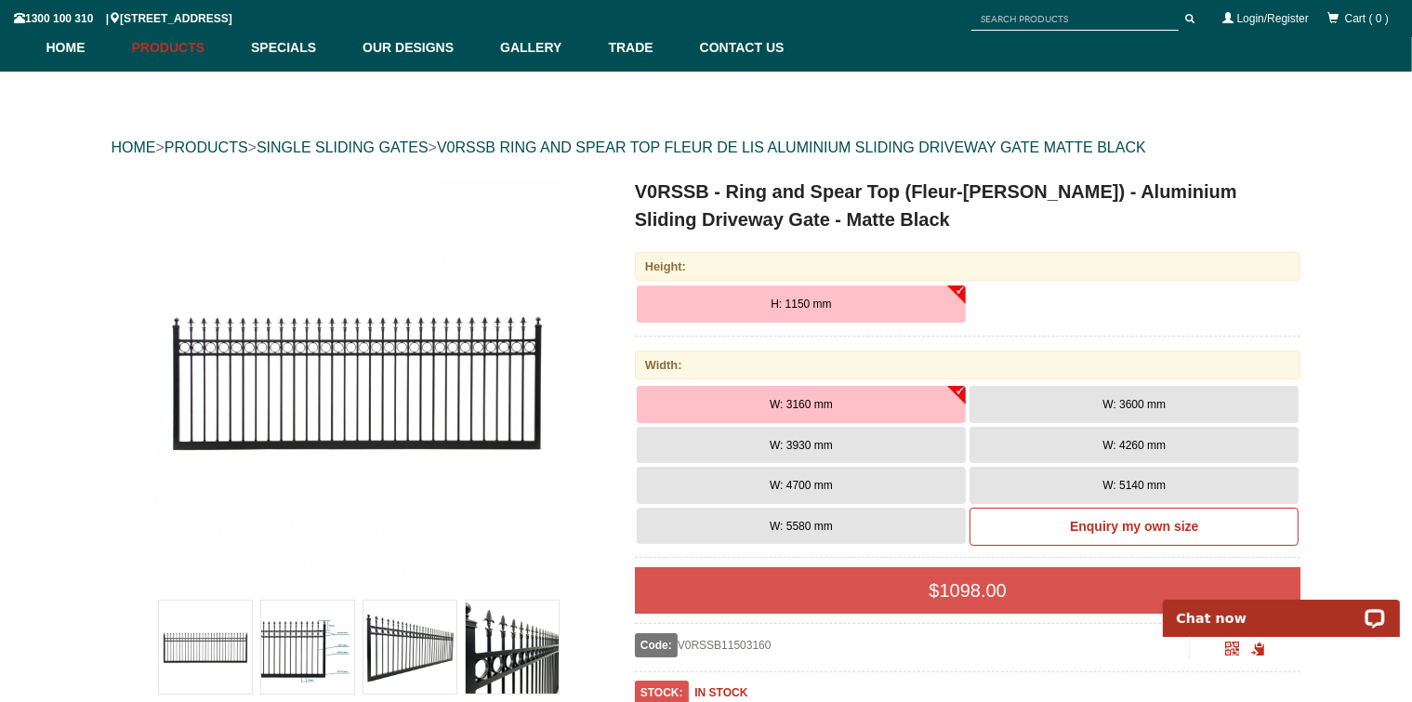 The height and width of the screenshot is (702, 1412). Describe the element at coordinates (801, 526) in the screenshot. I see `span: W: 5580 mm` at that location.